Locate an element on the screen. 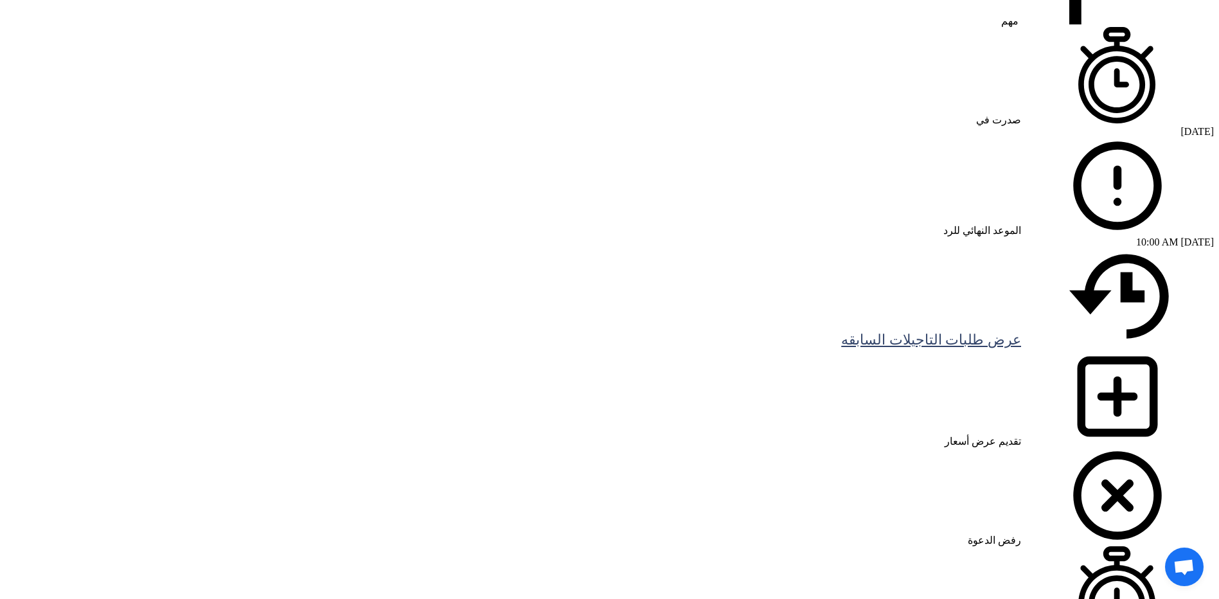 This screenshot has width=1219, height=599. a: Open chat is located at coordinates (1184, 567).